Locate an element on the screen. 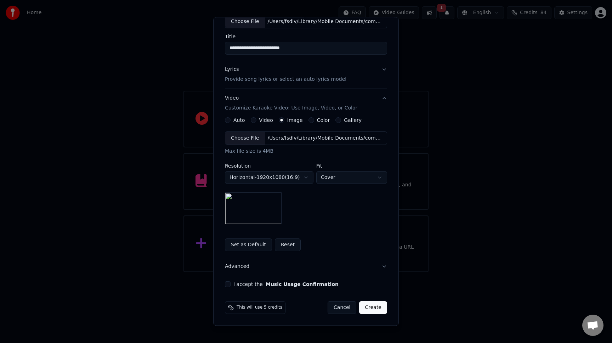 The image size is (612, 343). div: Max file size is 4MB is located at coordinates (306, 151).